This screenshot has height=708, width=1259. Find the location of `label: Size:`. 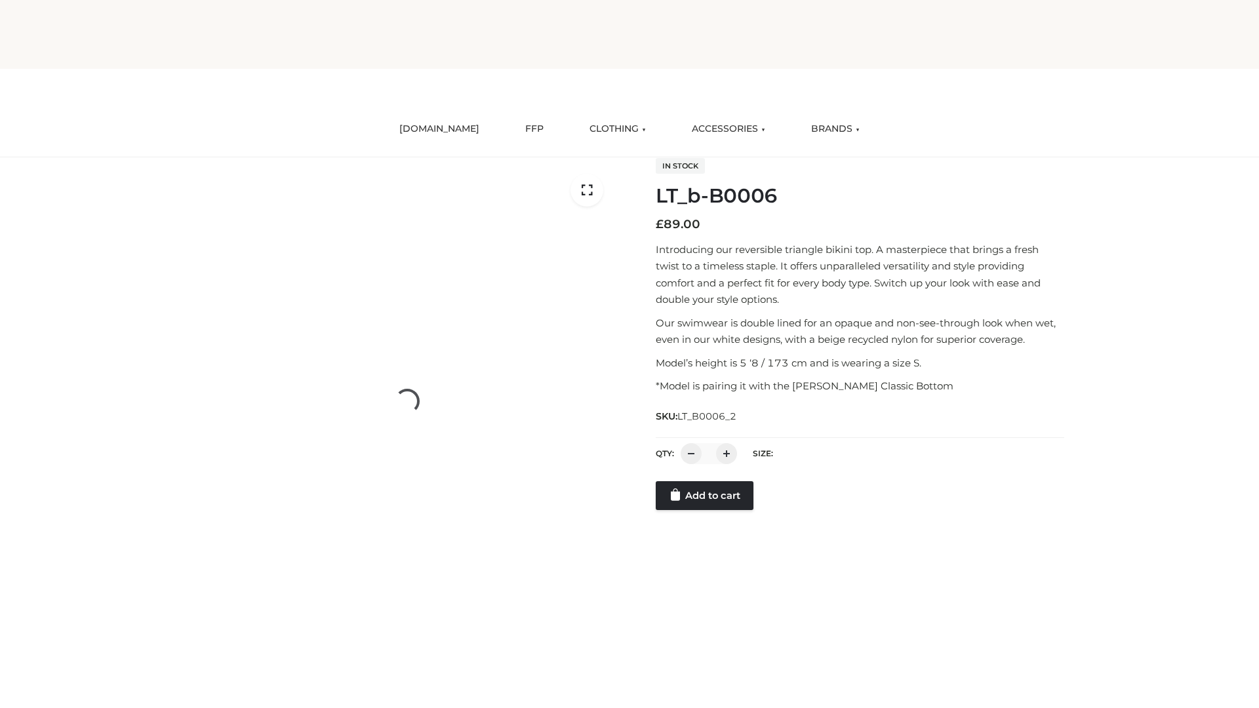

label: Size: is located at coordinates (762, 453).